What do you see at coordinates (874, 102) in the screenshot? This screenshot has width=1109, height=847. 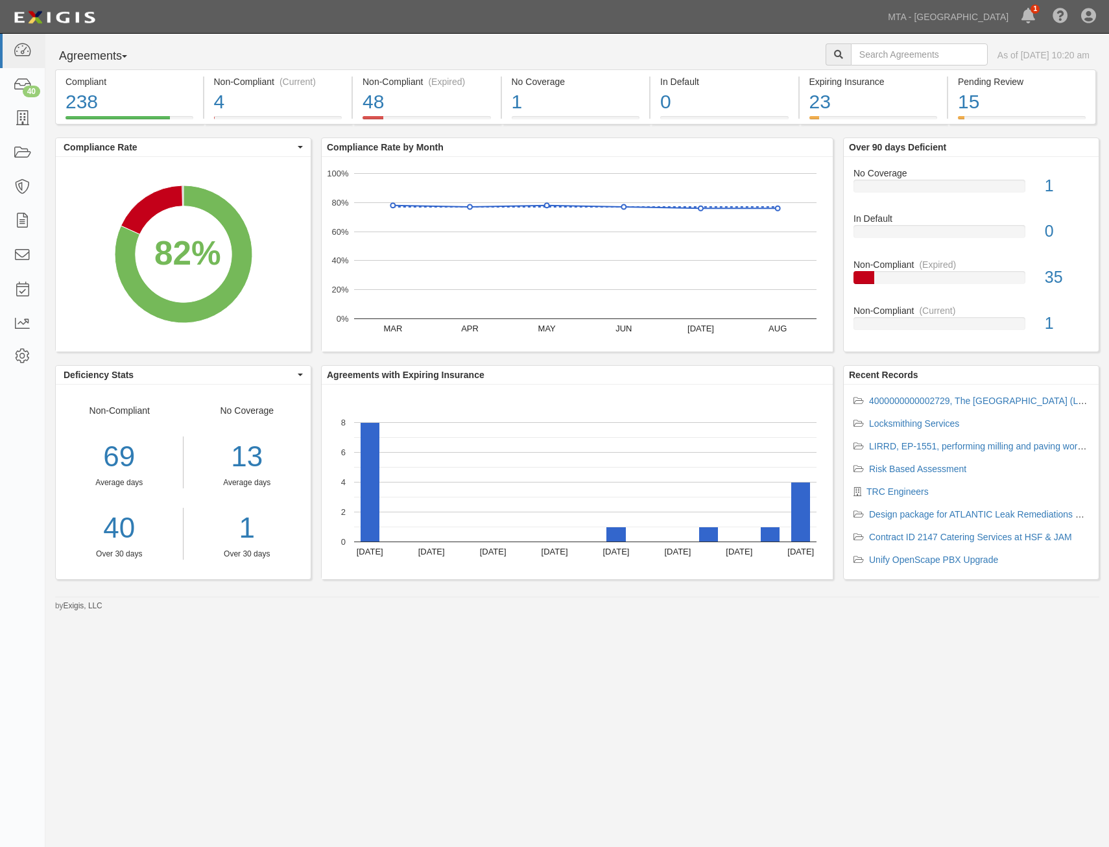 I see `div: 23` at bounding box center [874, 102].